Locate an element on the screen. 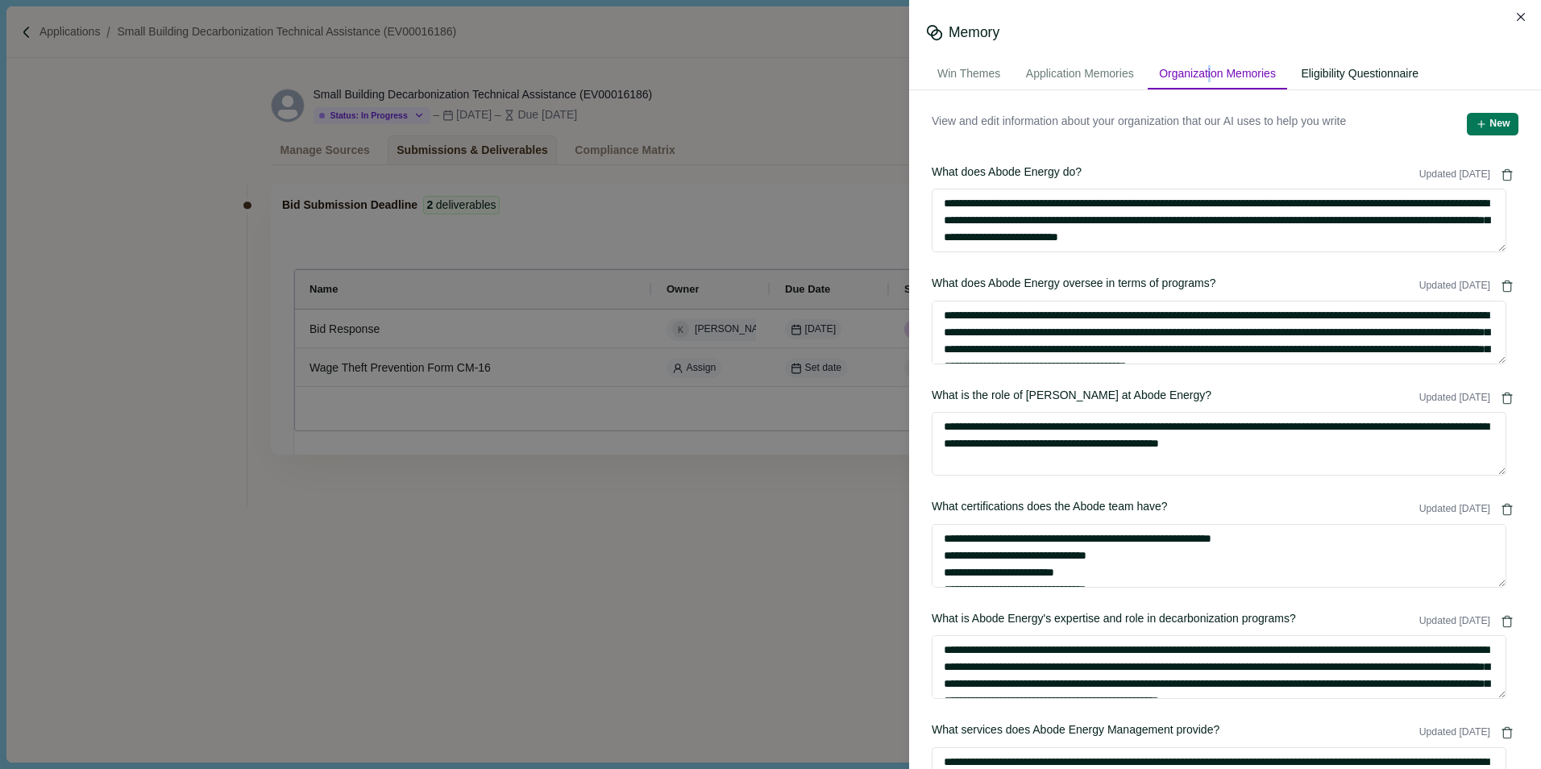 Image resolution: width=1541 pixels, height=769 pixels. span: What is Abode Energy's expertise and role in decarbonization programs? is located at coordinates (1173, 621).